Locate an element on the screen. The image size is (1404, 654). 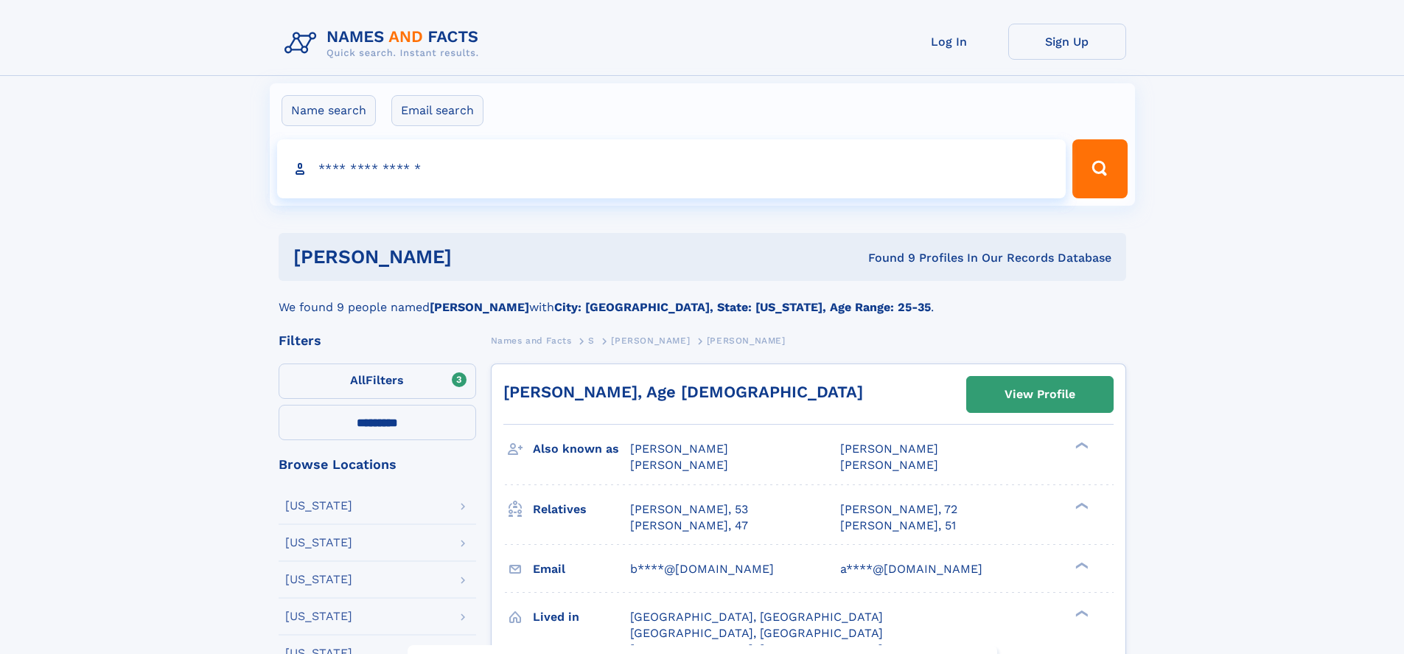
img: Logo Names and Facts is located at coordinates (385, 43).